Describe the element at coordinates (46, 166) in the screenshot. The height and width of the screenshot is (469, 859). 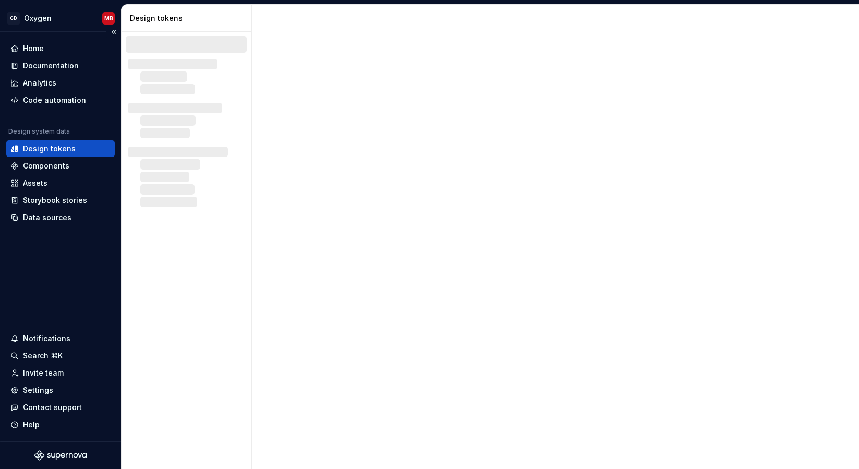
I see `div: Components` at that location.